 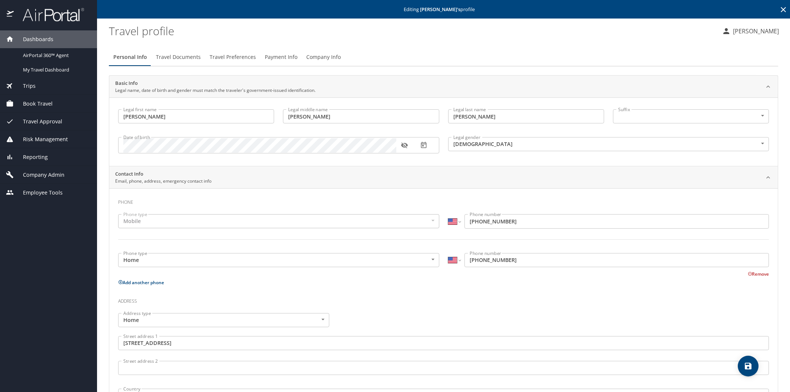 I want to click on h1: Travel profile, so click(x=412, y=31).